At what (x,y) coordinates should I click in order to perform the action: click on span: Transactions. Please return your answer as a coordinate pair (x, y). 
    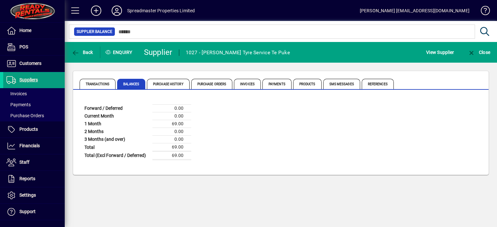
    Looking at the image, I should click on (97, 84).